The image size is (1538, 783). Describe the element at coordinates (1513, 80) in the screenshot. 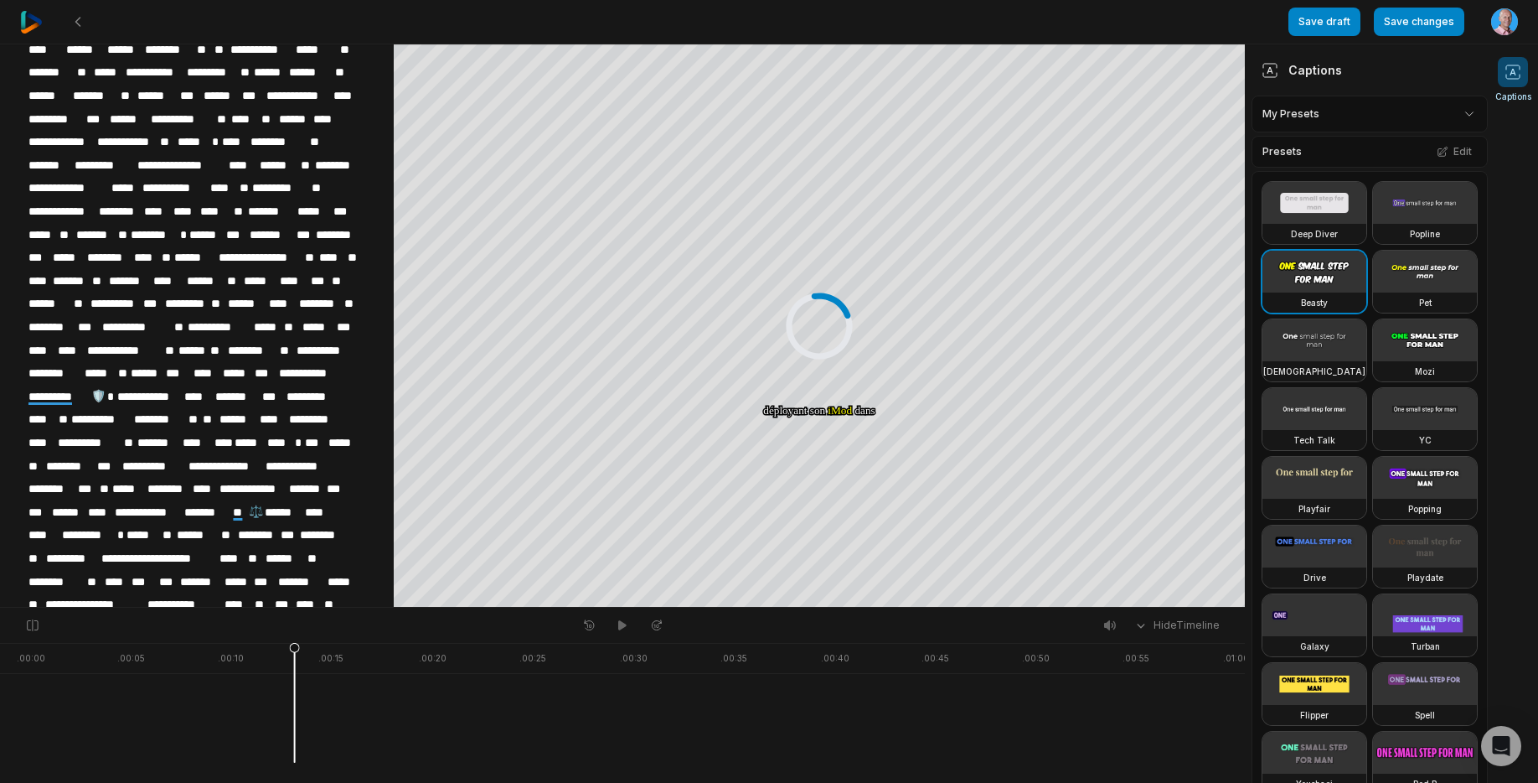

I see `button: Captions` at that location.